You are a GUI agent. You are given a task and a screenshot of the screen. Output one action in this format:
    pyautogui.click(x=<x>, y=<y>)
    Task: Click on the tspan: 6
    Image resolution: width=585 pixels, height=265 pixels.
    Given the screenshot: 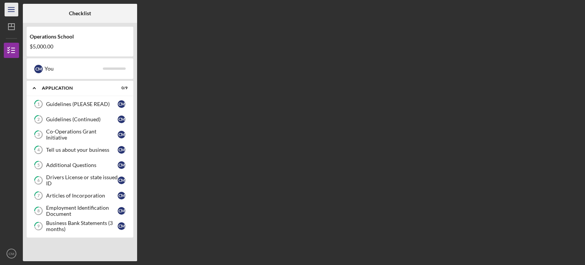 What is the action you would take?
    pyautogui.click(x=38, y=180)
    